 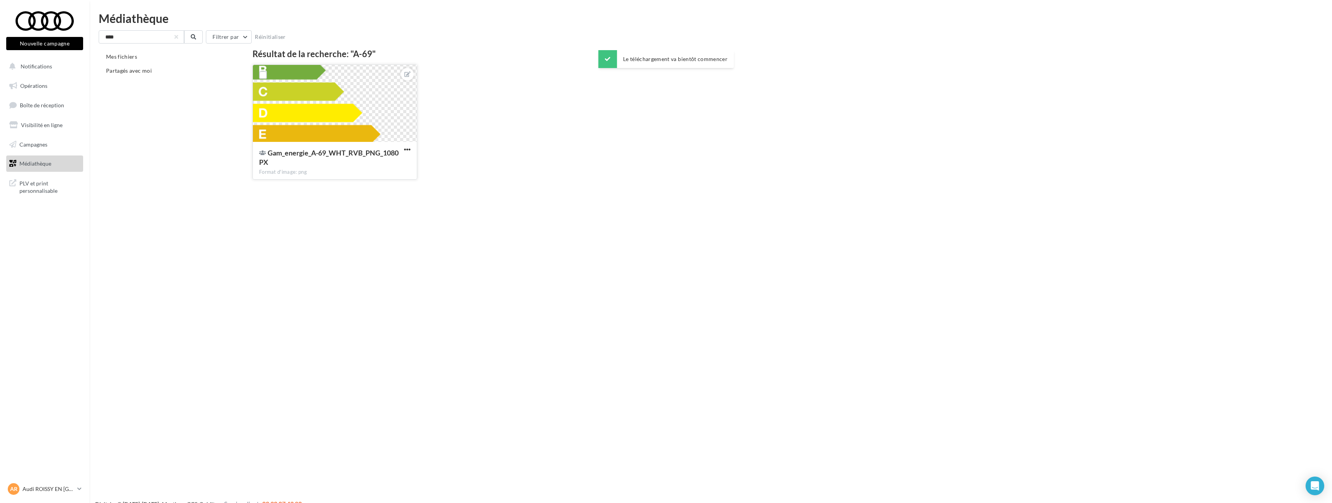 I want to click on span: Campagnes, so click(x=33, y=144).